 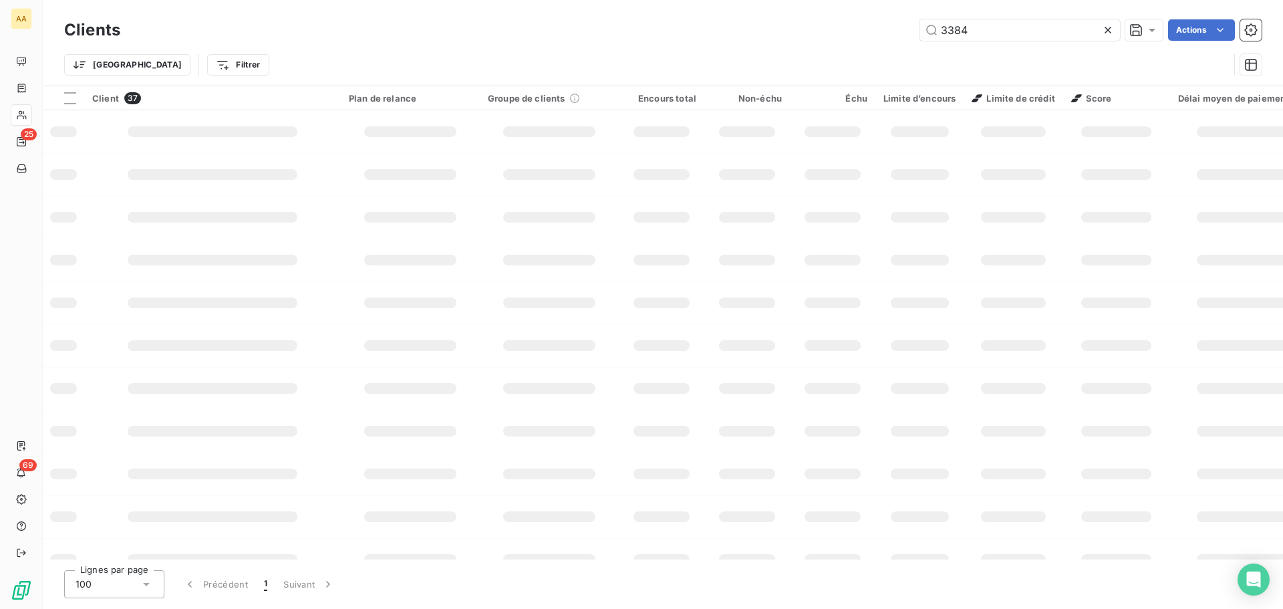 What do you see at coordinates (106, 98) in the screenshot?
I see `span: Client` at bounding box center [106, 98].